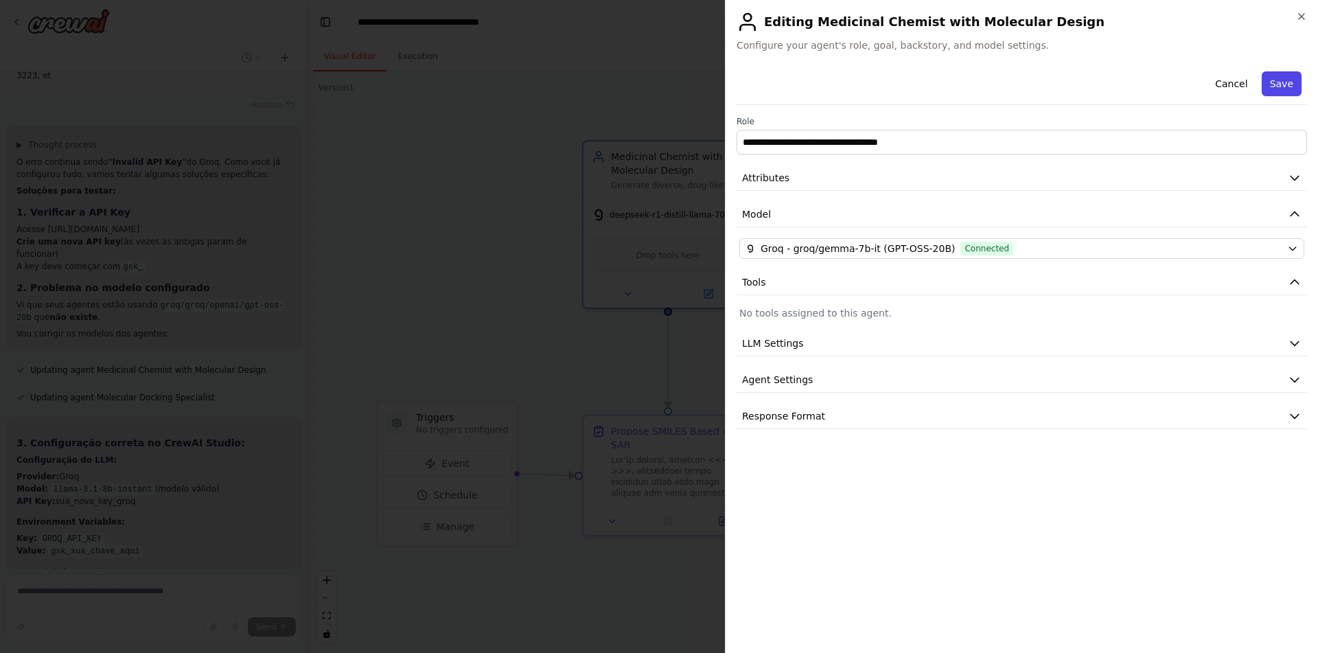 The height and width of the screenshot is (653, 1318). Describe the element at coordinates (1022, 214) in the screenshot. I see `button: Model` at that location.